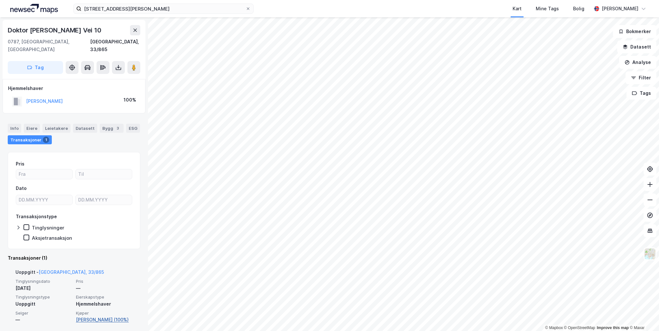  Describe the element at coordinates (34, 9) in the screenshot. I see `img: logo.a4113a55bc3d86da70a041830d287a7e.svg` at that location.